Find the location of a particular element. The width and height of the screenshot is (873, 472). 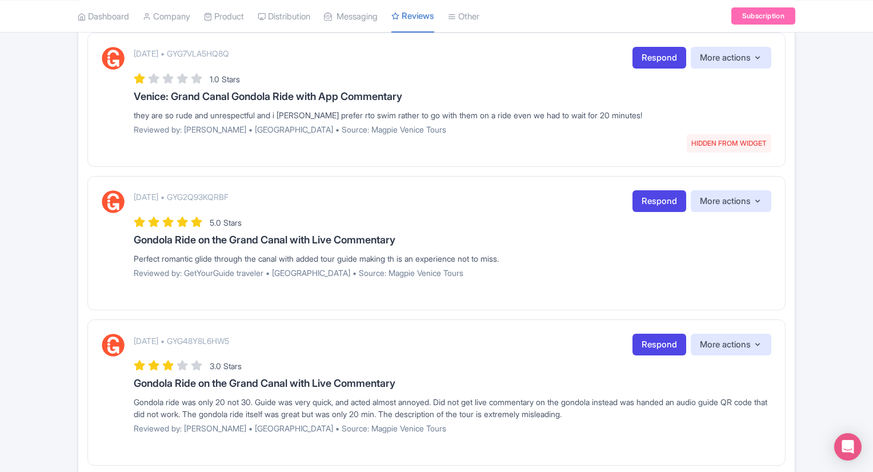

a: Other is located at coordinates (463, 16).